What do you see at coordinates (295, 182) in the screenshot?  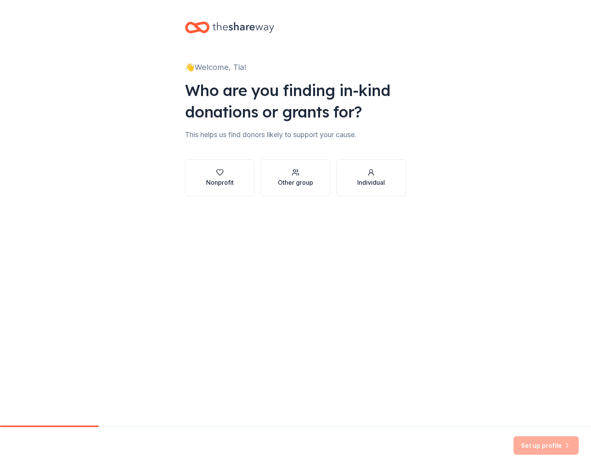 I see `div: Other group` at bounding box center [295, 182].